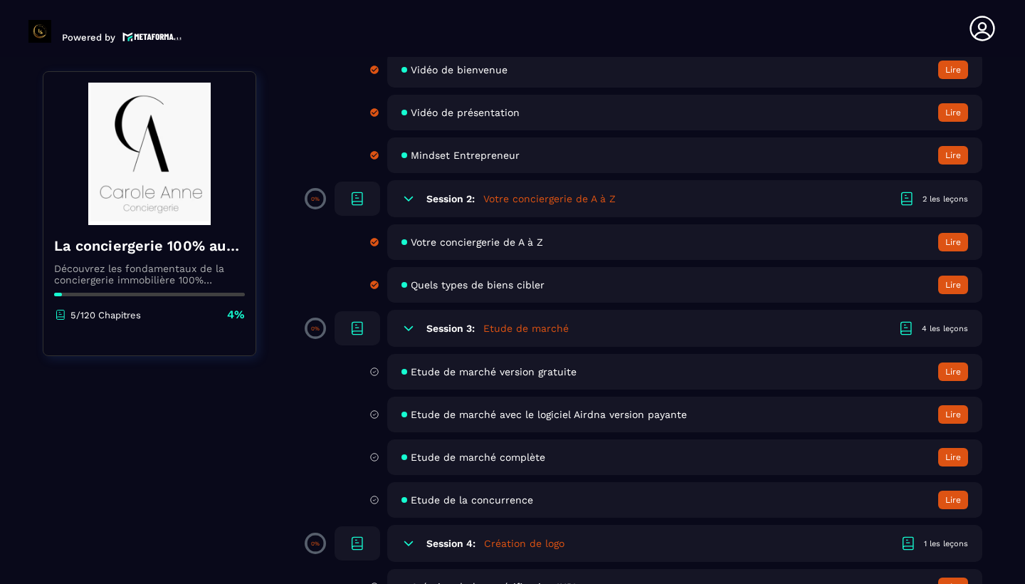  What do you see at coordinates (472, 500) in the screenshot?
I see `span: Etude de la concurrence` at bounding box center [472, 500].